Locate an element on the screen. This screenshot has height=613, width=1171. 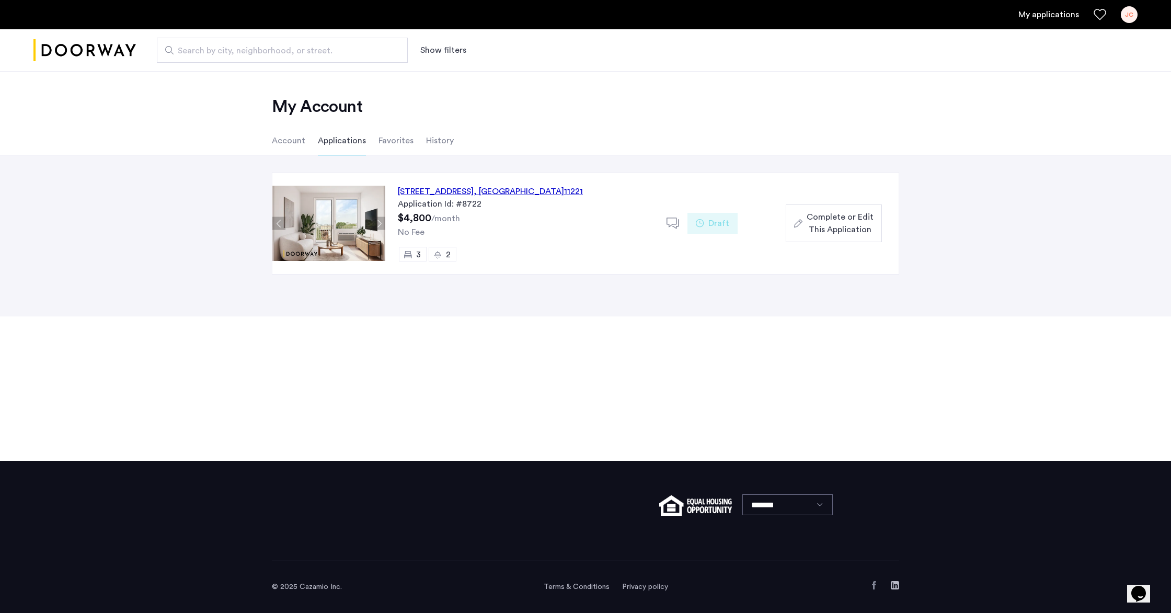
span: 2 is located at coordinates (448, 255).